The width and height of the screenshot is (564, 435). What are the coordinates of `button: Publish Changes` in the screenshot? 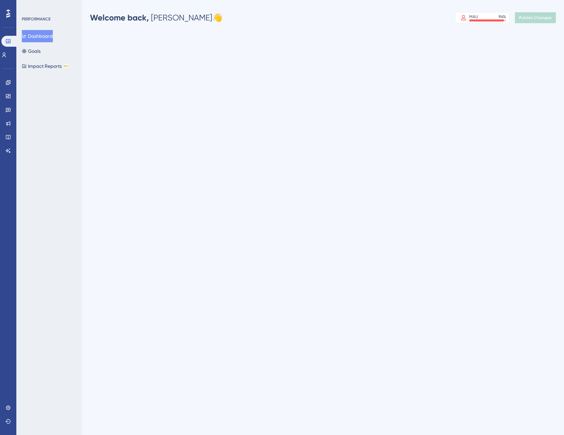 It's located at (535, 18).